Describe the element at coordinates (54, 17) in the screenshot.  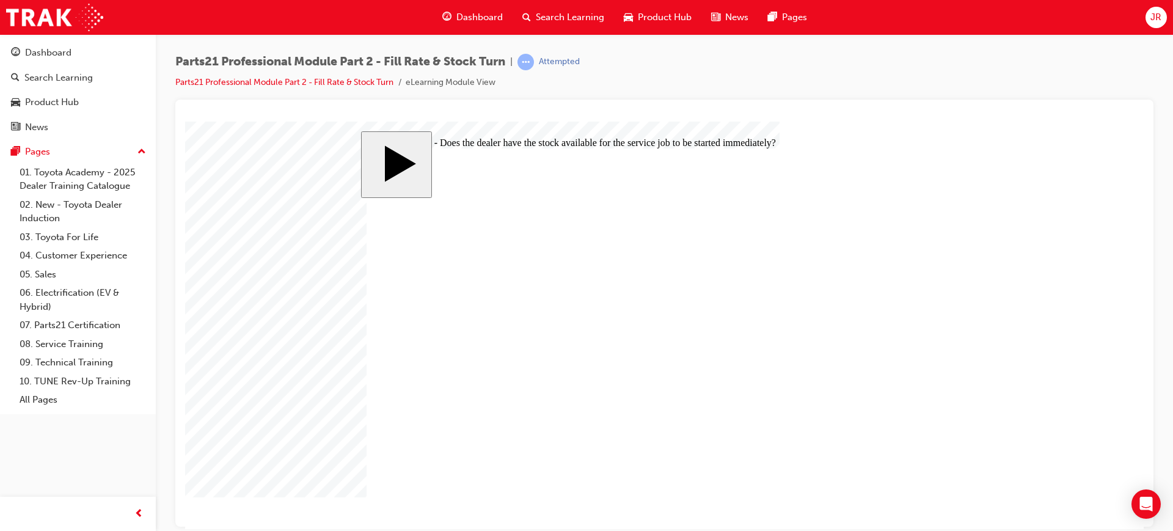
I see `a: Trak` at that location.